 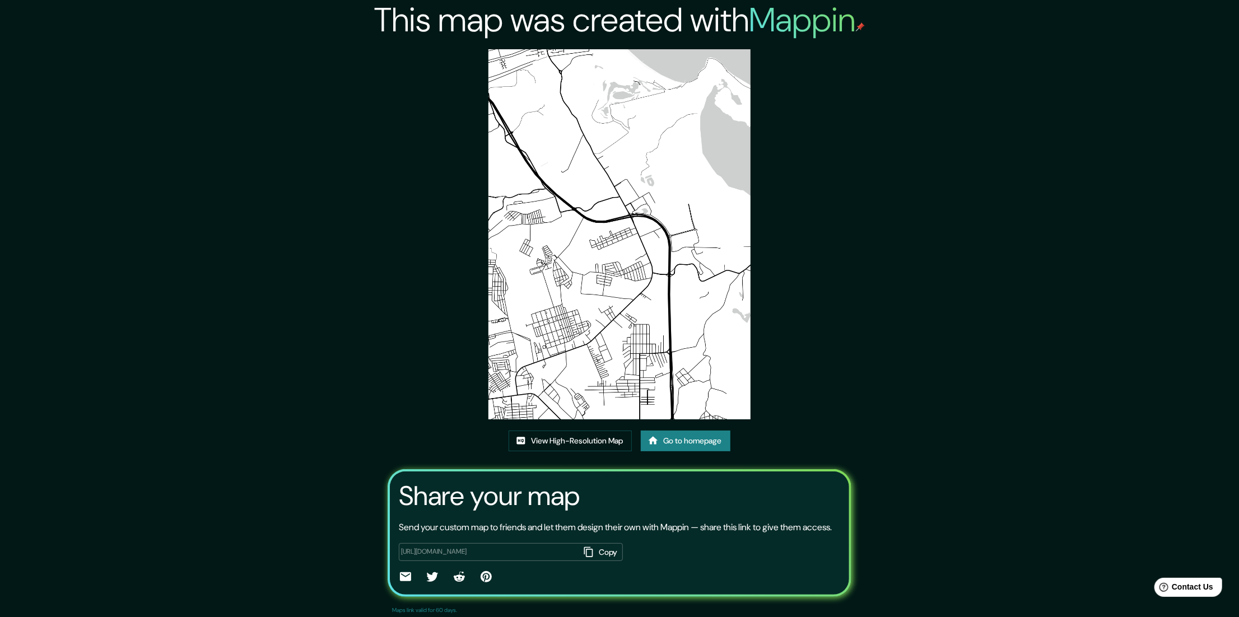 I want to click on a: Go to homepage, so click(x=686, y=441).